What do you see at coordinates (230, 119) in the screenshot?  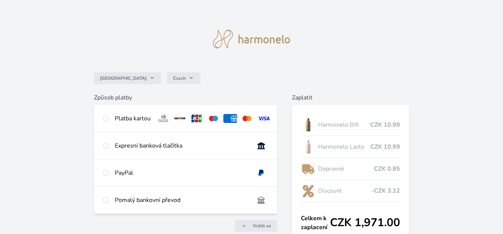 I see `img: amex.svg` at bounding box center [230, 119].